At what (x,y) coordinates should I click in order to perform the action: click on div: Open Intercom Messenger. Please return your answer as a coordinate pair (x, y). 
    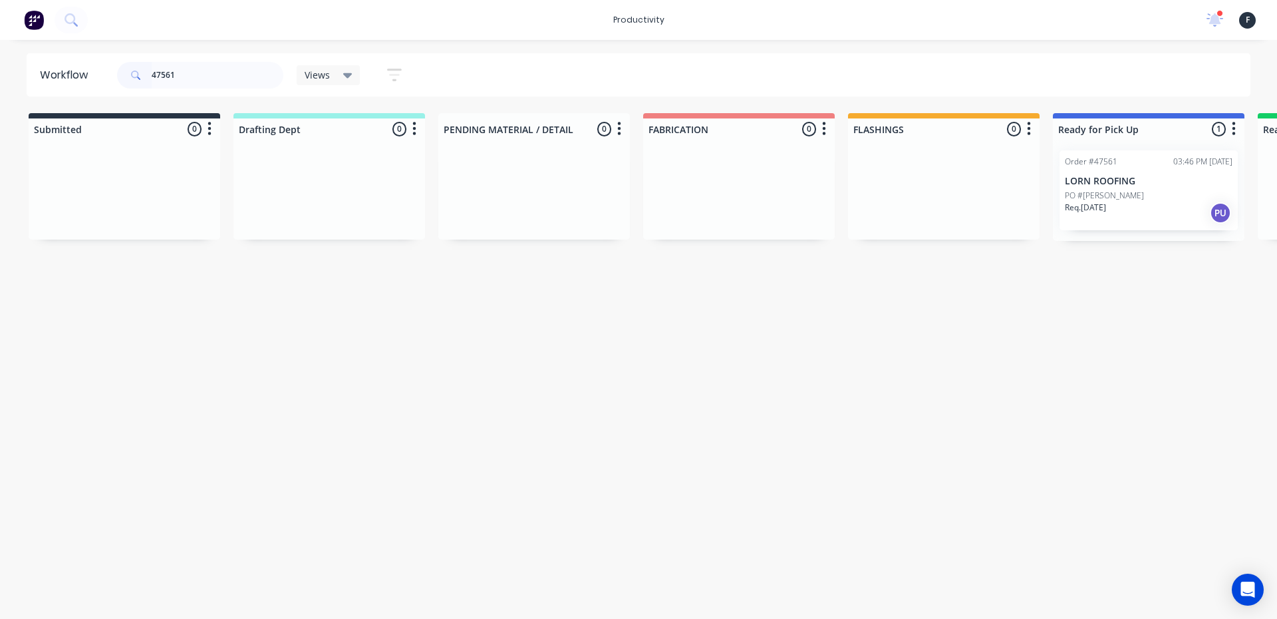
    Looking at the image, I should click on (1248, 589).